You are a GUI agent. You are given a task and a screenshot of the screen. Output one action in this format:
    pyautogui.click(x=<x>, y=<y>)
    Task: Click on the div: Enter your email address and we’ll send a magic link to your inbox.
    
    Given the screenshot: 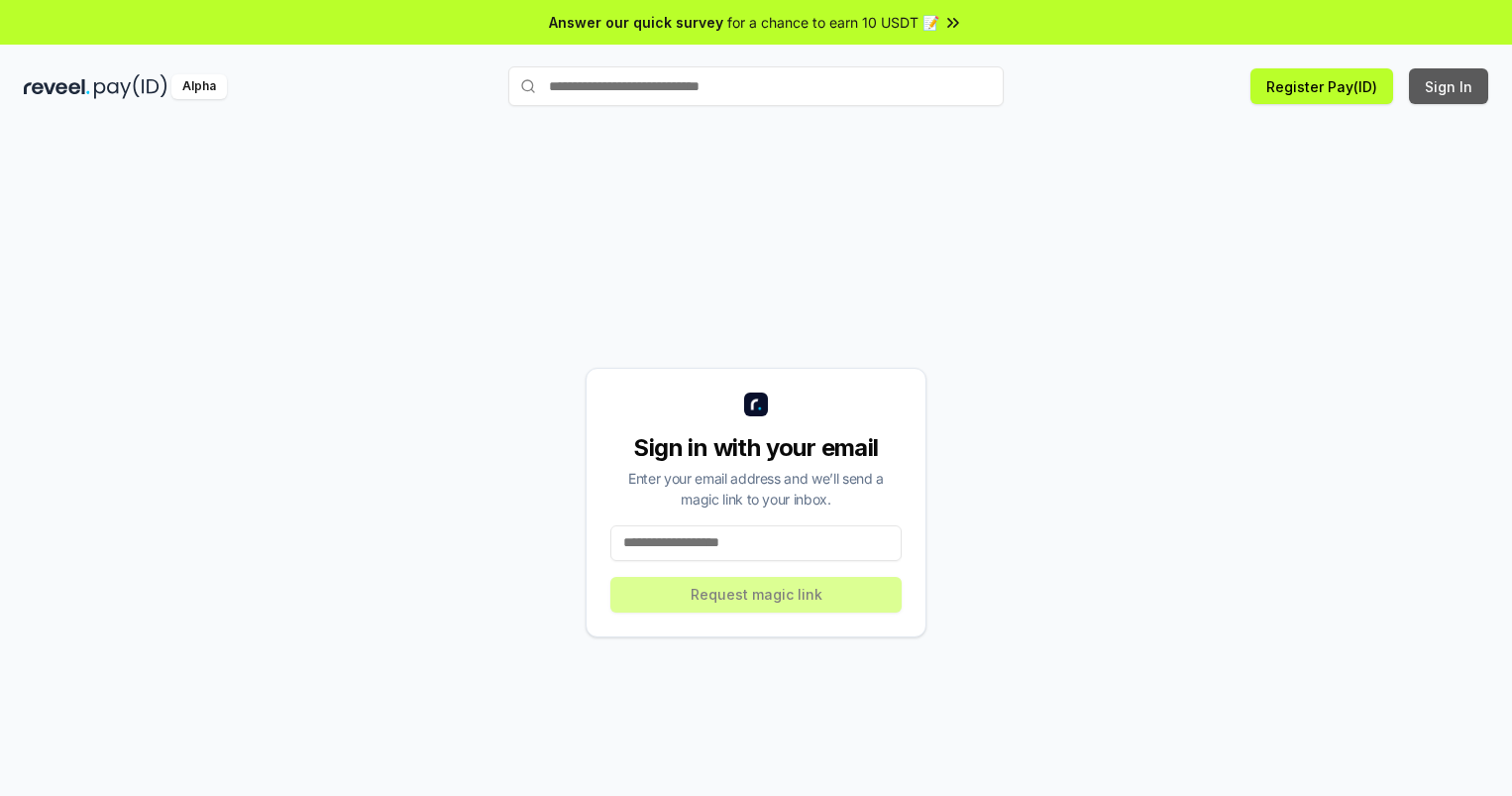 What is the action you would take?
    pyautogui.click(x=756, y=488)
    